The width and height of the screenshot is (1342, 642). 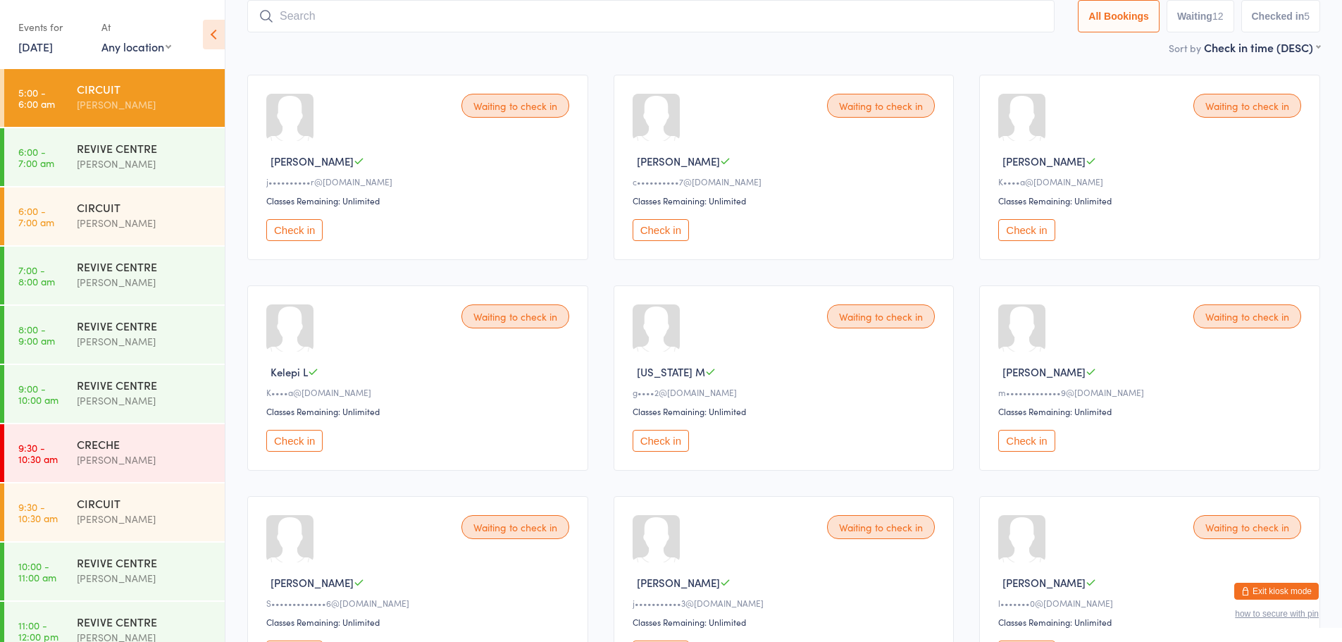 I want to click on label: Sort by, so click(x=1185, y=48).